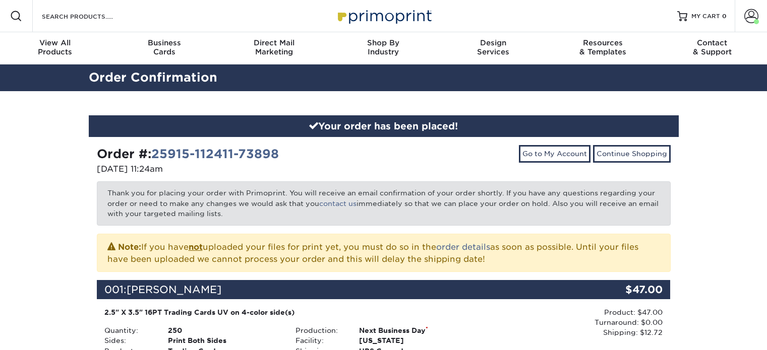 This screenshot has height=350, width=767. What do you see at coordinates (164, 47) in the screenshot?
I see `div: Cards` at bounding box center [164, 47].